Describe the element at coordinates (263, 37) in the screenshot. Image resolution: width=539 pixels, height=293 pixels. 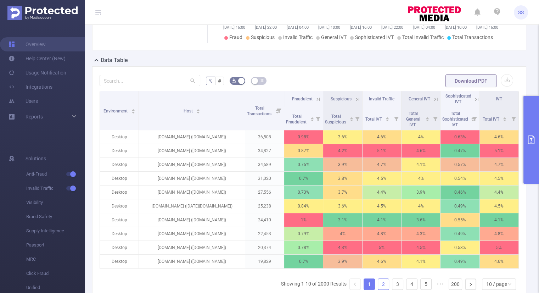
I see `span: Suspicious` at that location.